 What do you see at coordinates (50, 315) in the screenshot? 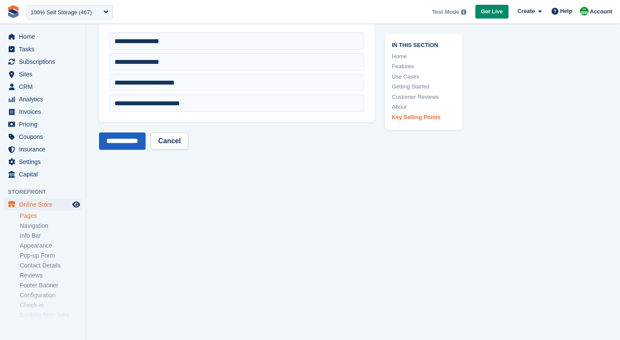
I see `a: Booking form links` at bounding box center [50, 315].